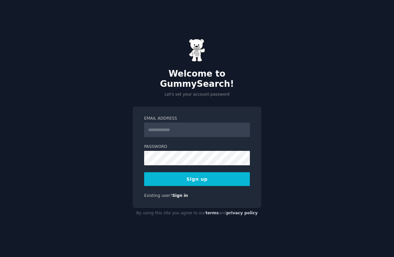 Image resolution: width=394 pixels, height=257 pixels. I want to click on span: Existing user?, so click(158, 195).